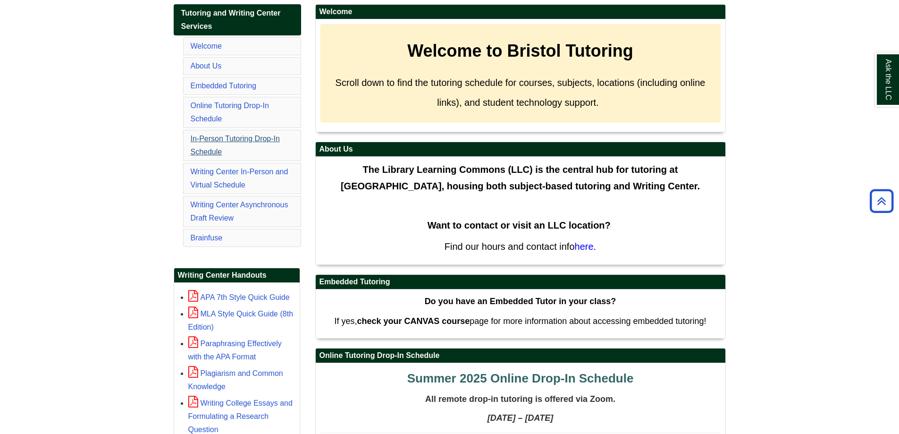 The height and width of the screenshot is (434, 899). Describe the element at coordinates (521, 301) in the screenshot. I see `strong: Do you have an Embedded Tutor in your class?` at that location.